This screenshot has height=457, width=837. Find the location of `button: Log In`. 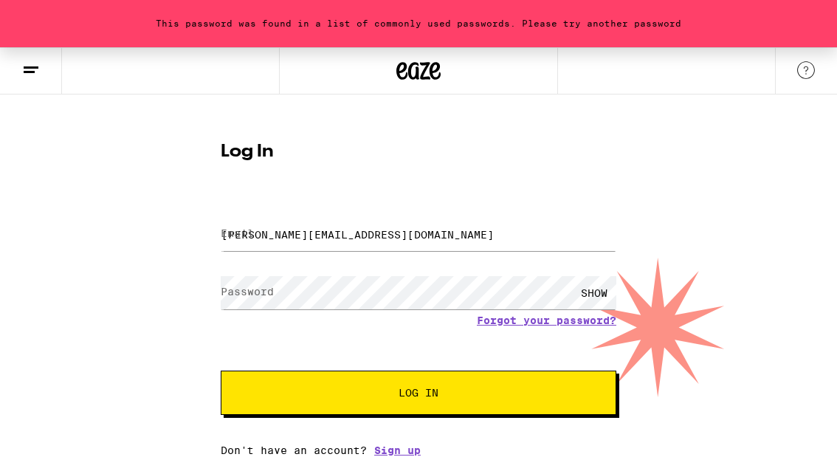

button: Log In is located at coordinates (419, 393).